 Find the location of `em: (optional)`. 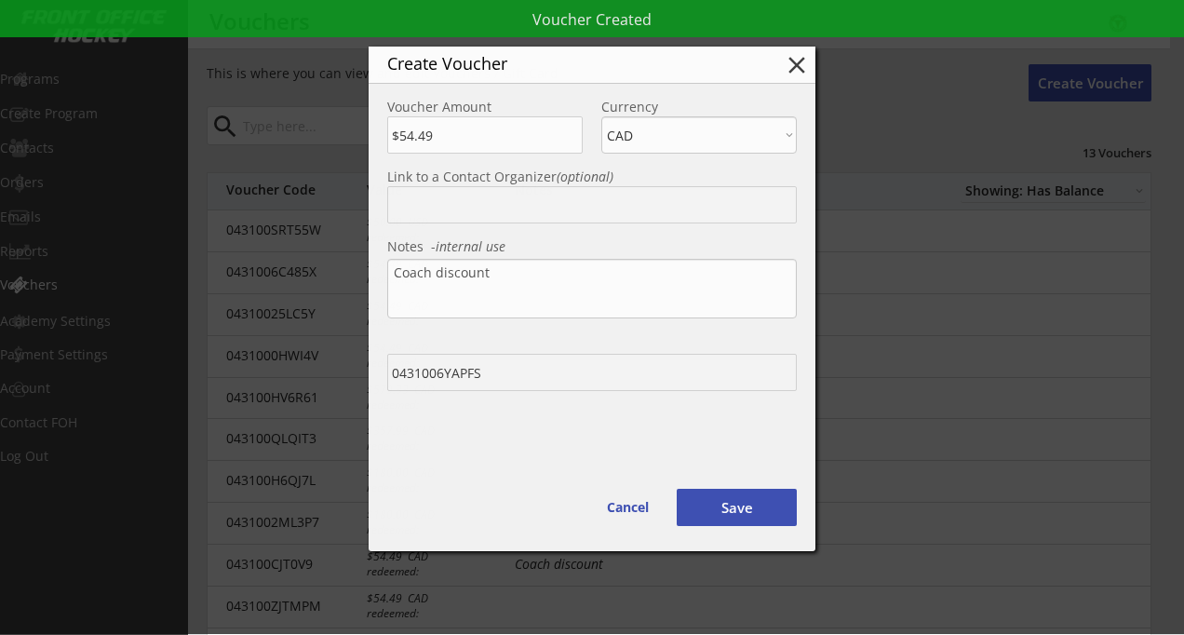

em: (optional) is located at coordinates (585, 176).